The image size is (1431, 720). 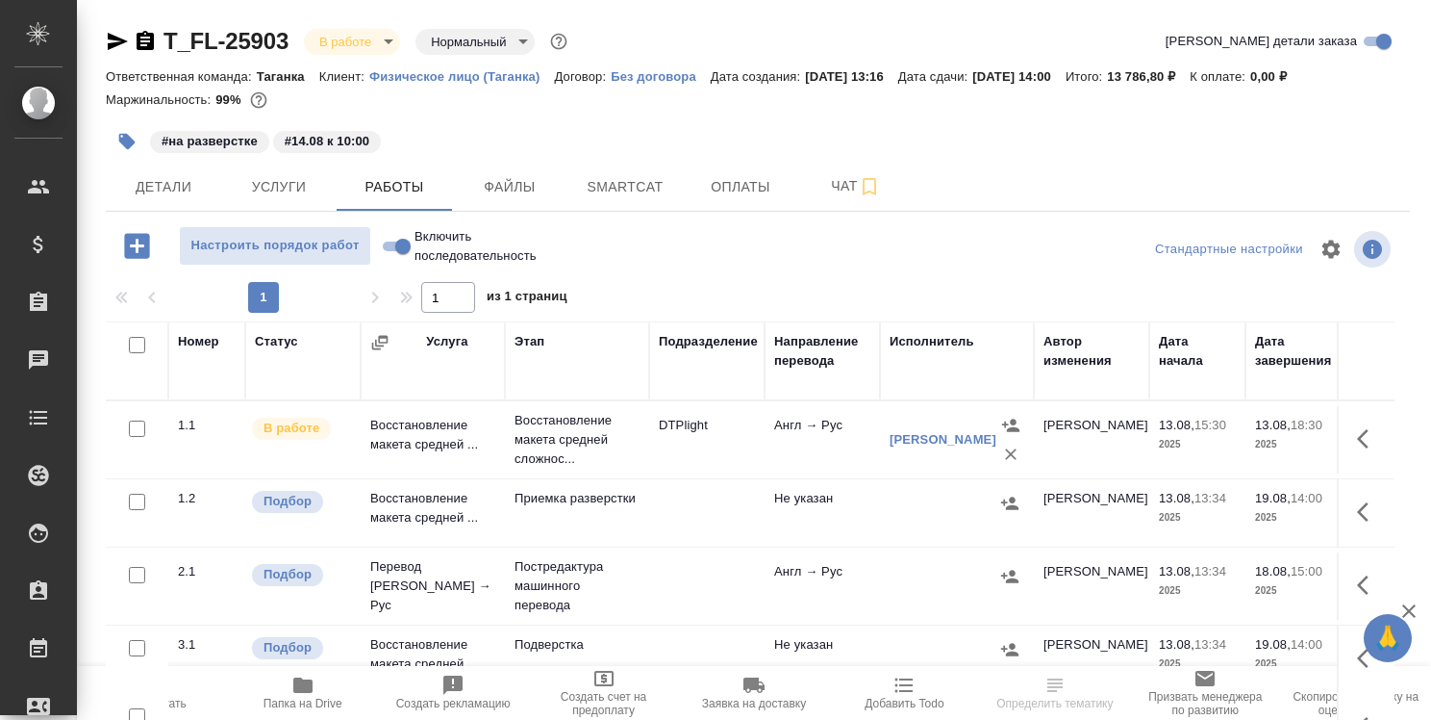 I want to click on p: 13 786,80 ₽, so click(x=1149, y=76).